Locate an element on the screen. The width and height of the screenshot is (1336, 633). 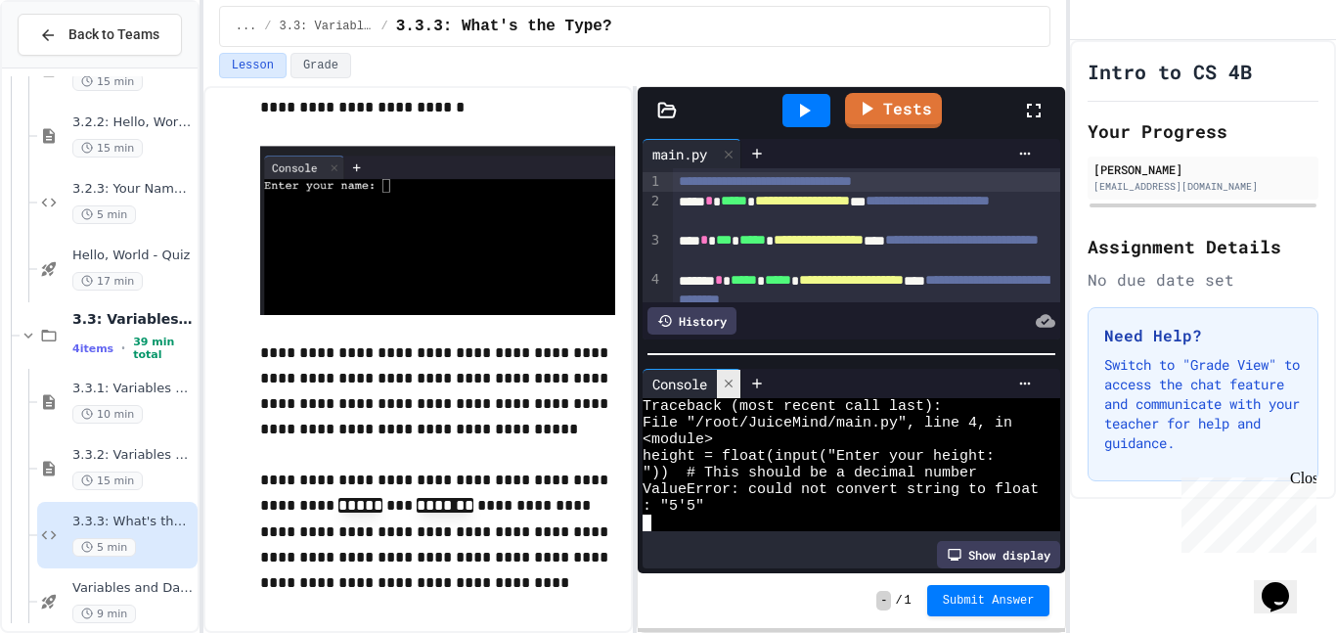
span: Traceback (most recent call last): is located at coordinates (792, 406).